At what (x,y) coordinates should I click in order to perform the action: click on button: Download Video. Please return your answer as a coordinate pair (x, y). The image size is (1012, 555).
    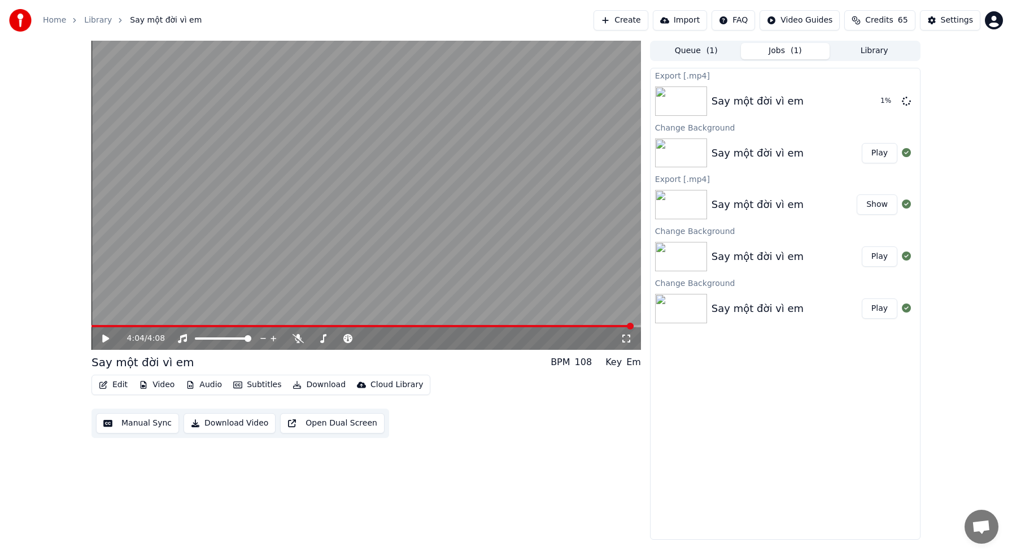
    Looking at the image, I should click on (229, 423).